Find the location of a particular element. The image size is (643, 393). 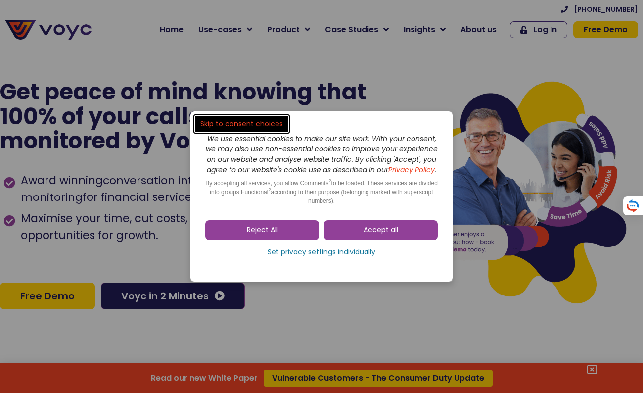

a: Reject All is located at coordinates (262, 230).